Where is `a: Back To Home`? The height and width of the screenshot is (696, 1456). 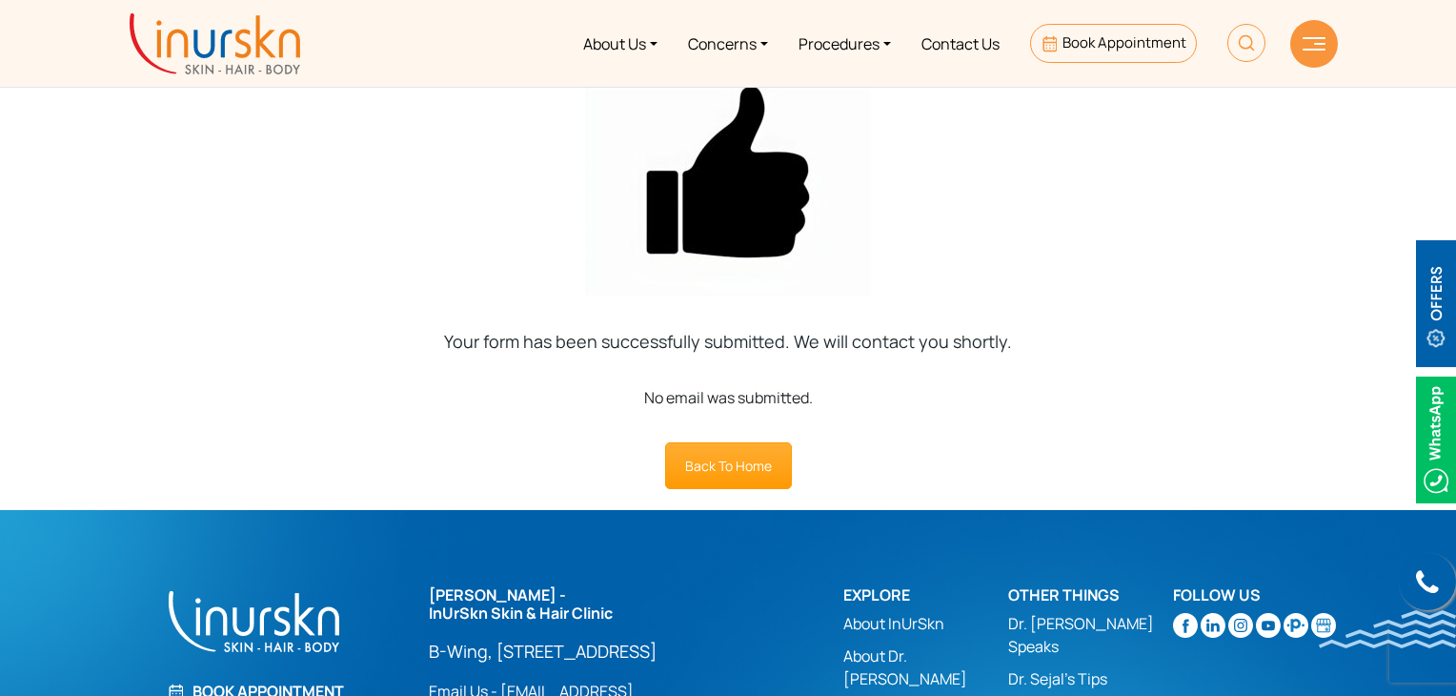 a: Back To Home is located at coordinates (728, 465).